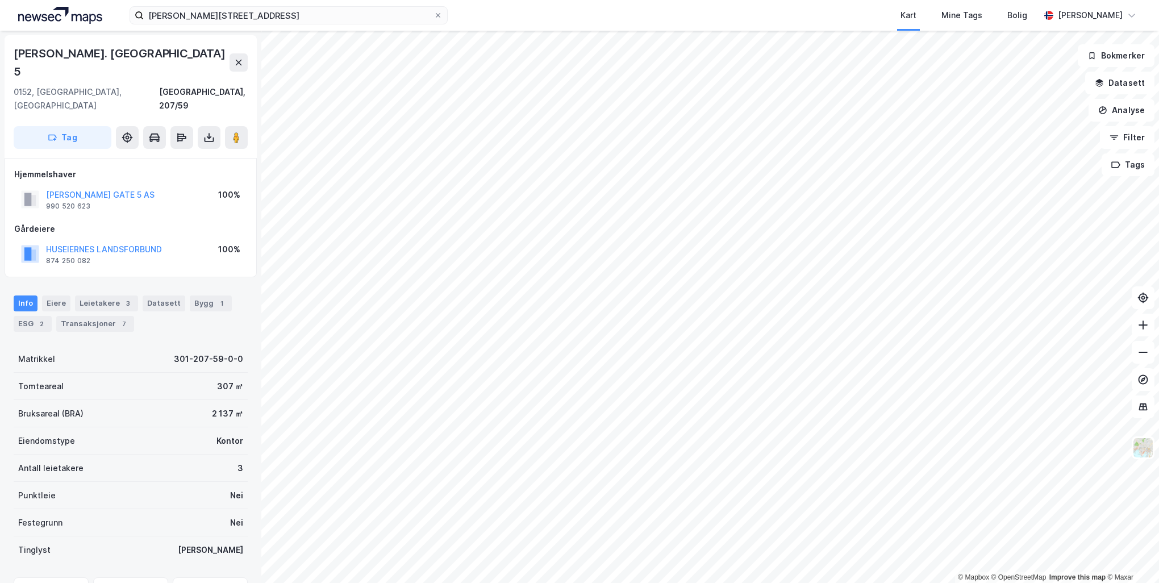 Image resolution: width=1159 pixels, height=583 pixels. I want to click on div: 990 520 623, so click(68, 206).